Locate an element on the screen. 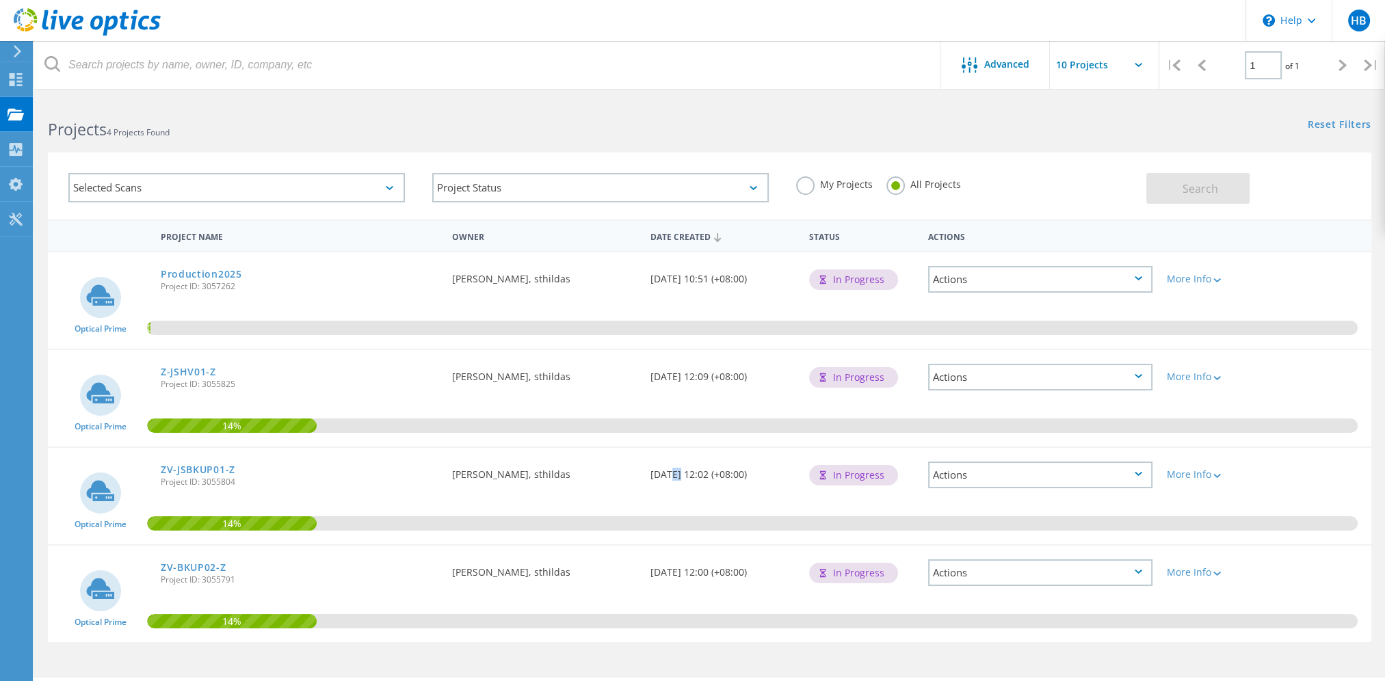 This screenshot has width=1385, height=681. div: Project Status is located at coordinates (600, 187).